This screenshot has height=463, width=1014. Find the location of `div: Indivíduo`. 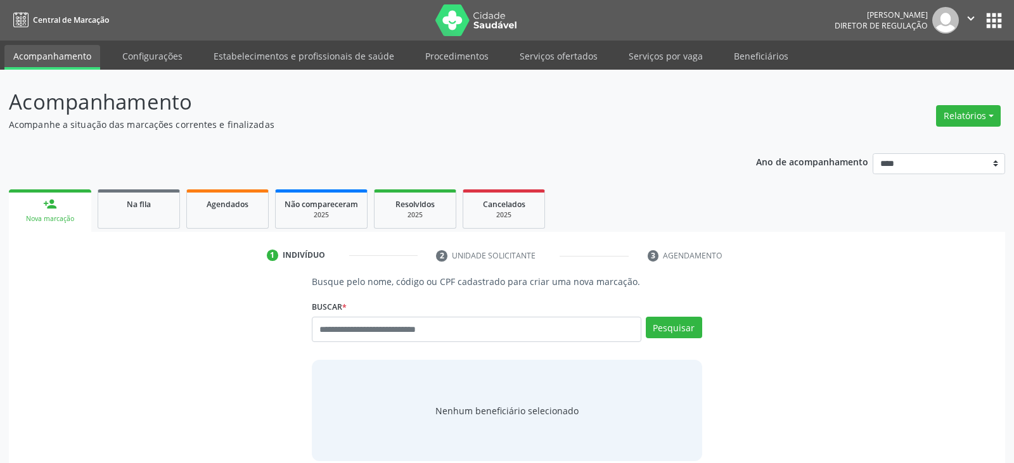

div: Indivíduo is located at coordinates (303, 255).